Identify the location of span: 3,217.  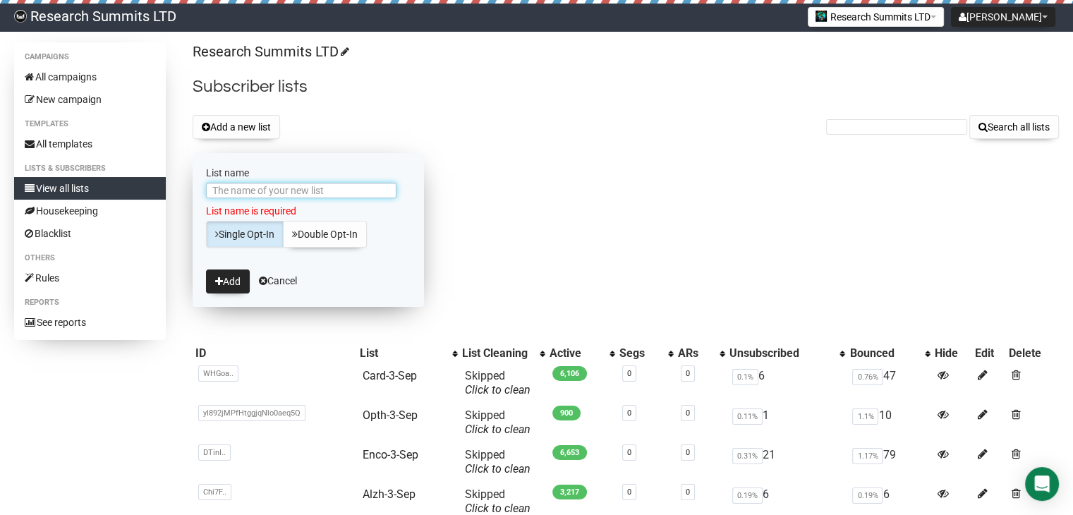
(569, 491).